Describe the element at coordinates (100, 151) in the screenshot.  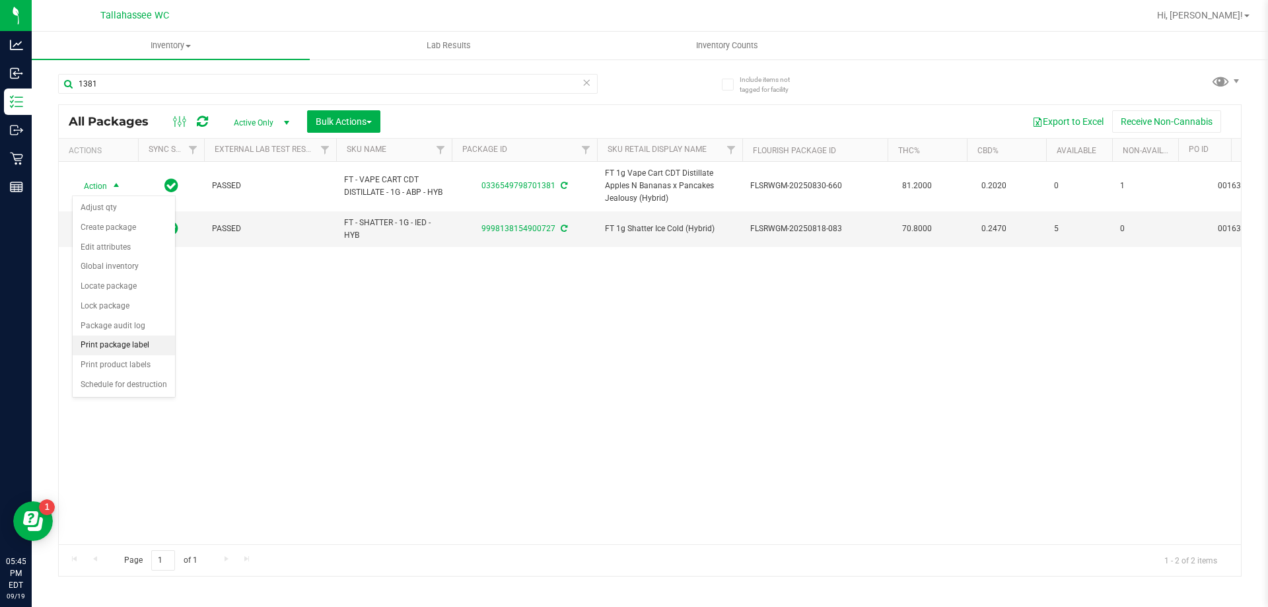
I see `div: Actions` at that location.